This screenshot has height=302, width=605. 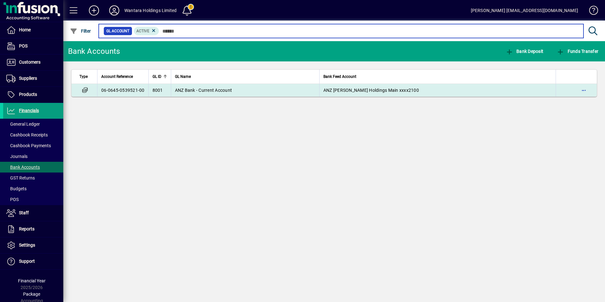 What do you see at coordinates (33, 229) in the screenshot?
I see `a: Reports` at bounding box center [33, 229].